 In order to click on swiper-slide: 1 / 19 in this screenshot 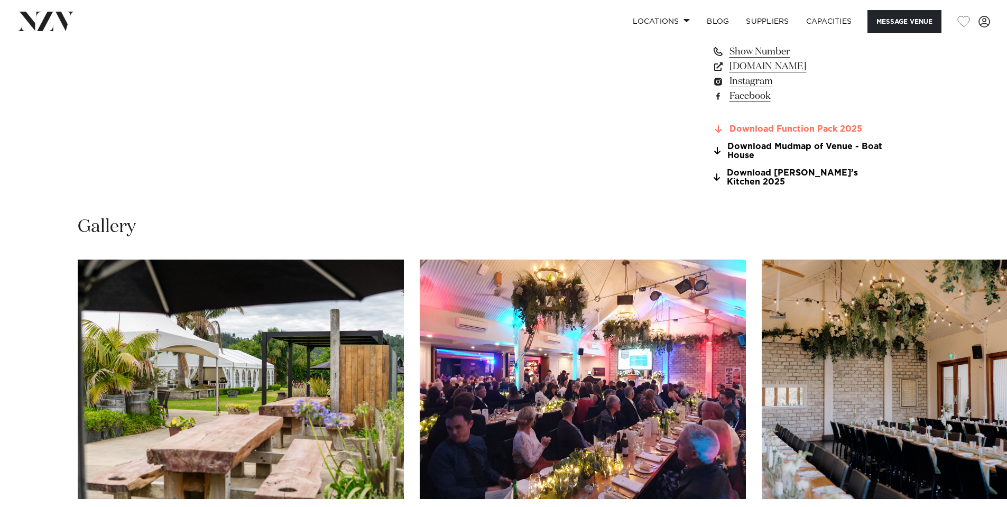, I will do `click(240, 379)`.